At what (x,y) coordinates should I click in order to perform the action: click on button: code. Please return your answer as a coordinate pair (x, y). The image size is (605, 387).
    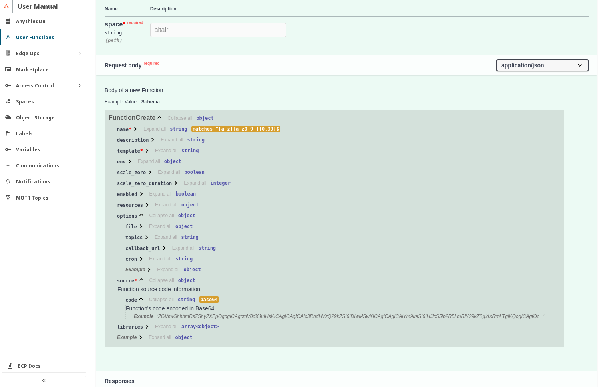
    Looking at the image, I should click on (136, 299).